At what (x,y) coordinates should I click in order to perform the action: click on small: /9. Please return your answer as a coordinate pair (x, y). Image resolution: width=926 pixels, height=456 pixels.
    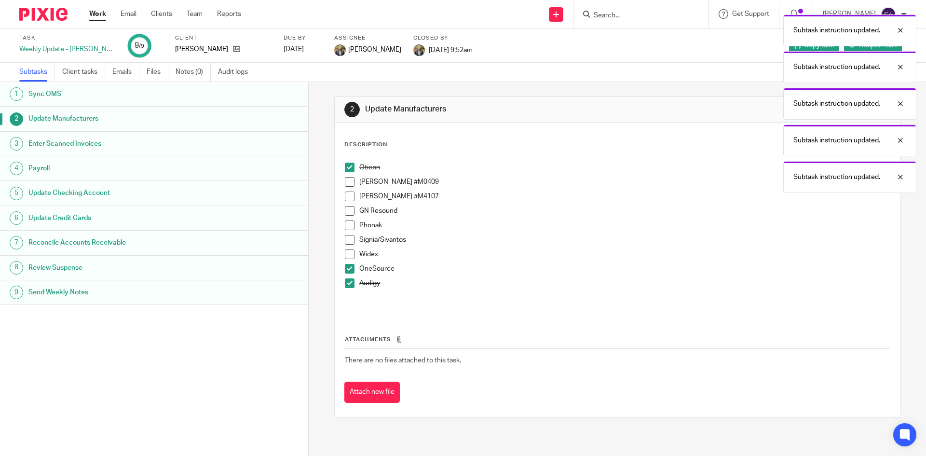
    Looking at the image, I should click on (141, 46).